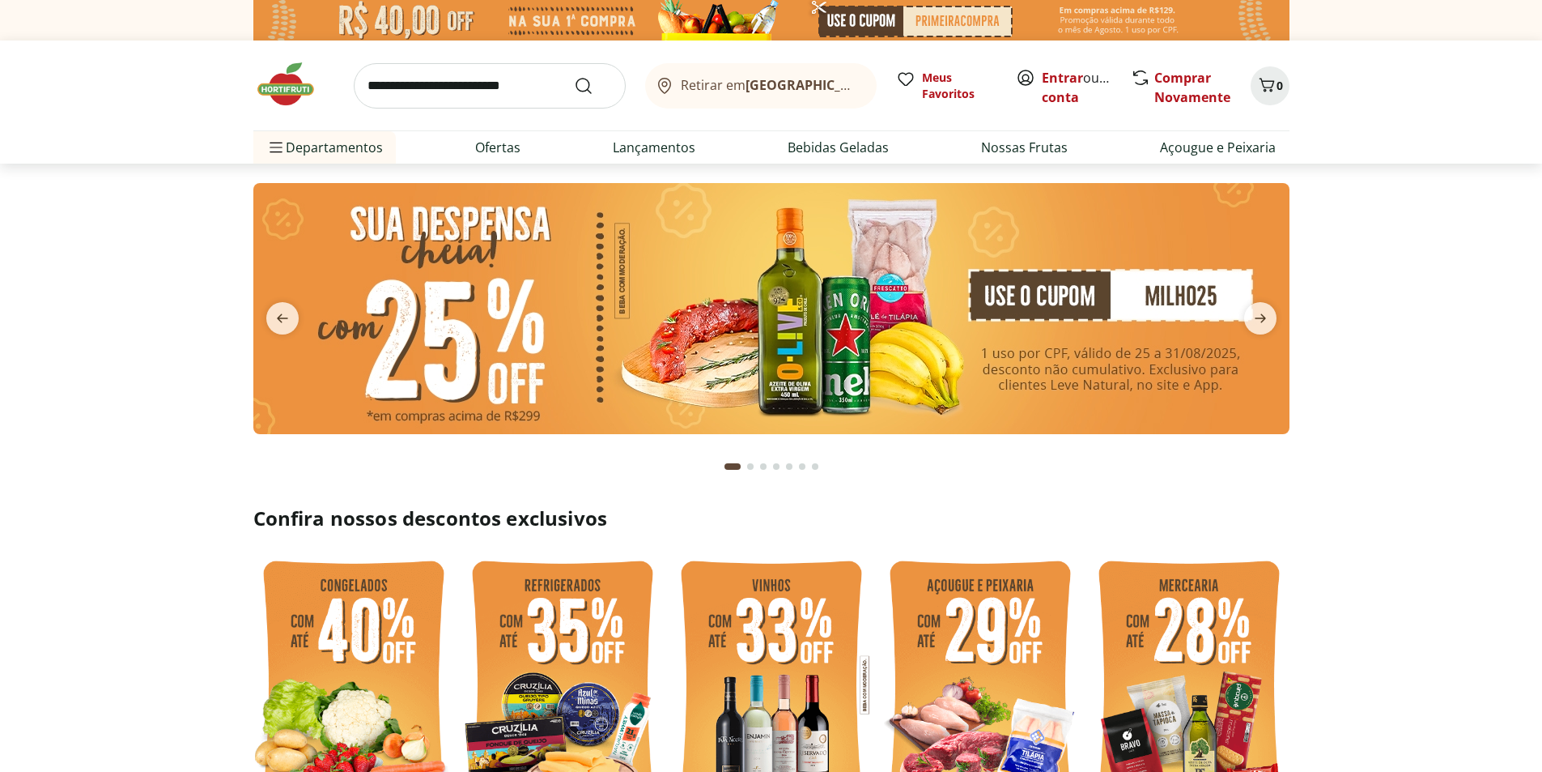 The width and height of the screenshot is (1542, 772). Describe the element at coordinates (1280, 85) in the screenshot. I see `span: 0` at that location.